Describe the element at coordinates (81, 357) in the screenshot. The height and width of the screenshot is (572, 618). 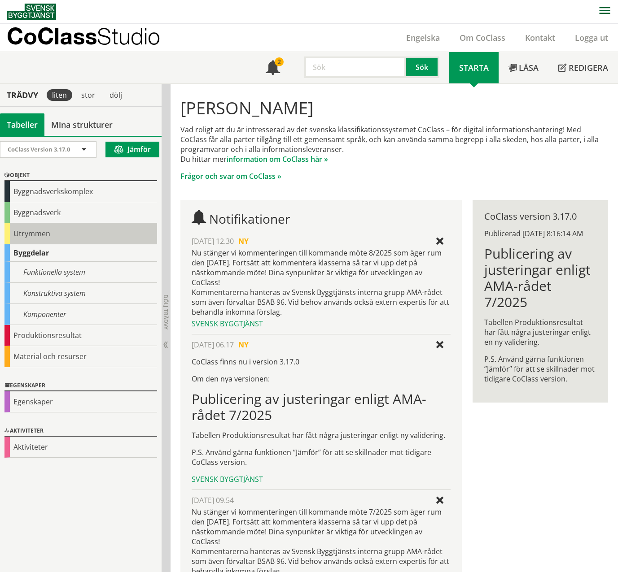
I see `div: Material och resurser` at that location.